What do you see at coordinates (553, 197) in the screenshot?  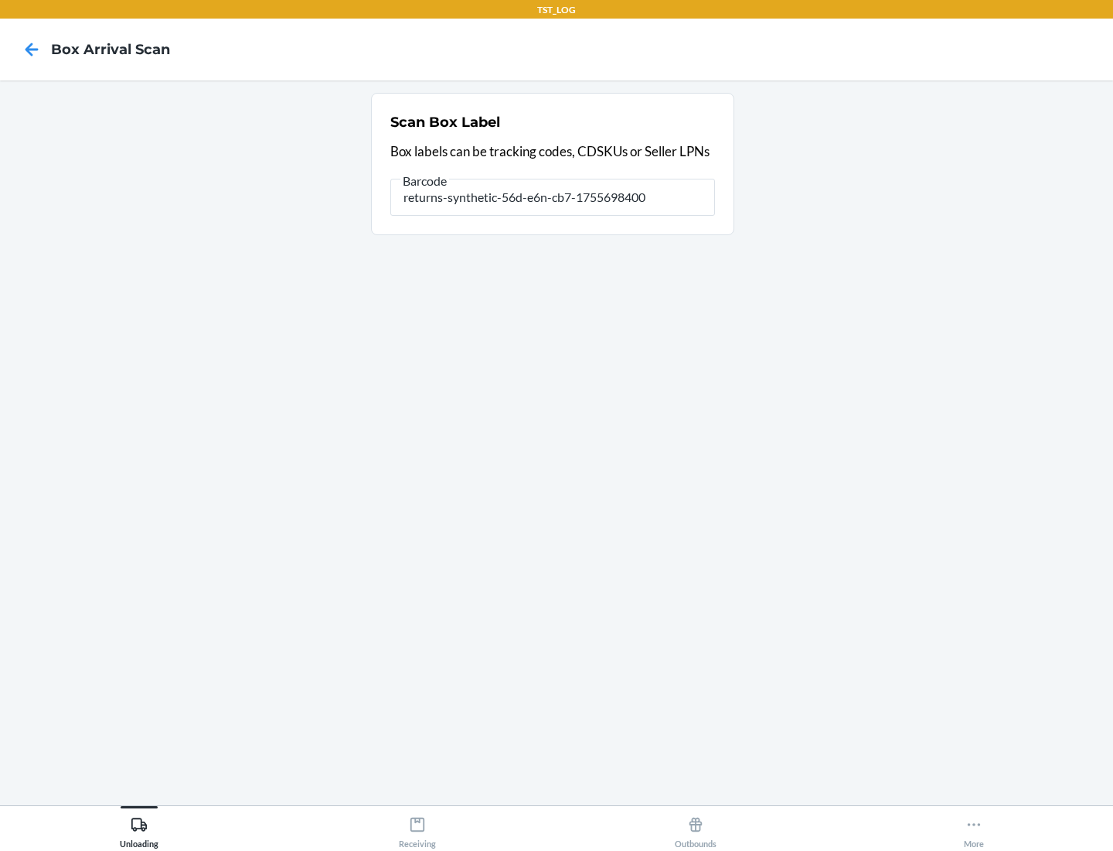 I see `input: Barcode` at bounding box center [553, 197].